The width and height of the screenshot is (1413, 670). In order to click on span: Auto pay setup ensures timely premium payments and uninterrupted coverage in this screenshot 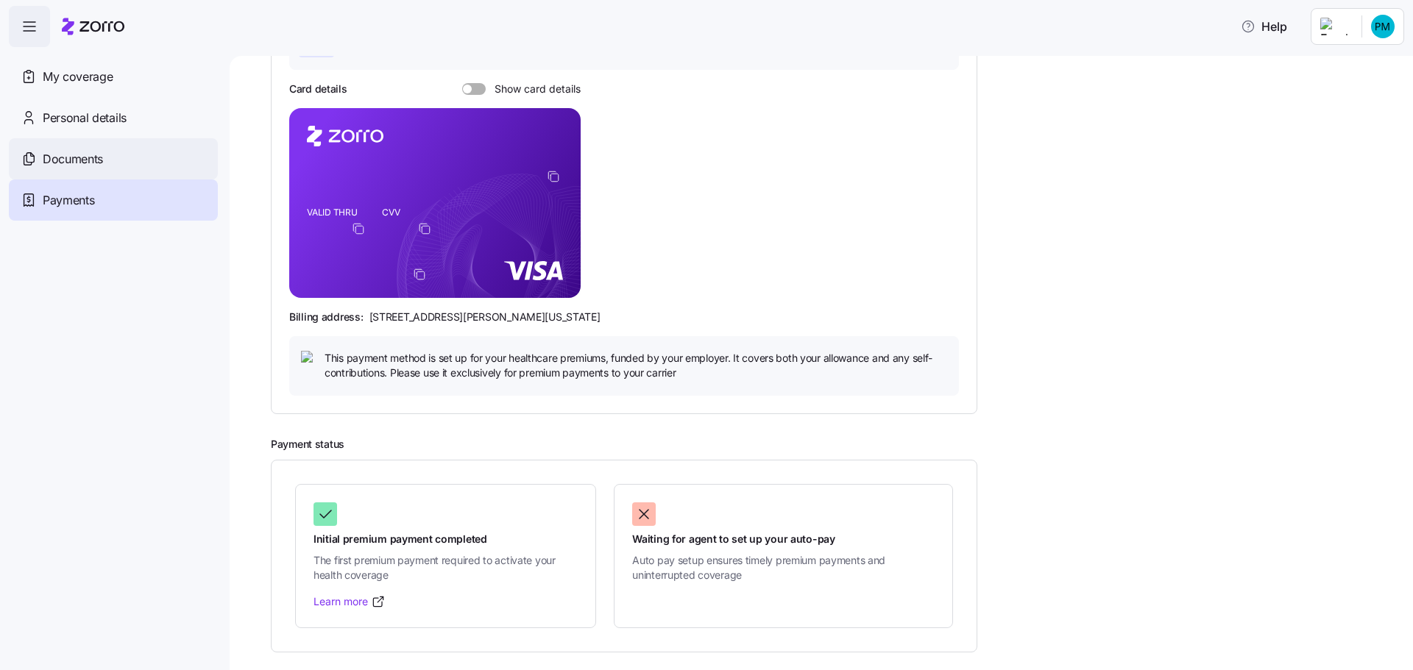, I will do `click(783, 568)`.